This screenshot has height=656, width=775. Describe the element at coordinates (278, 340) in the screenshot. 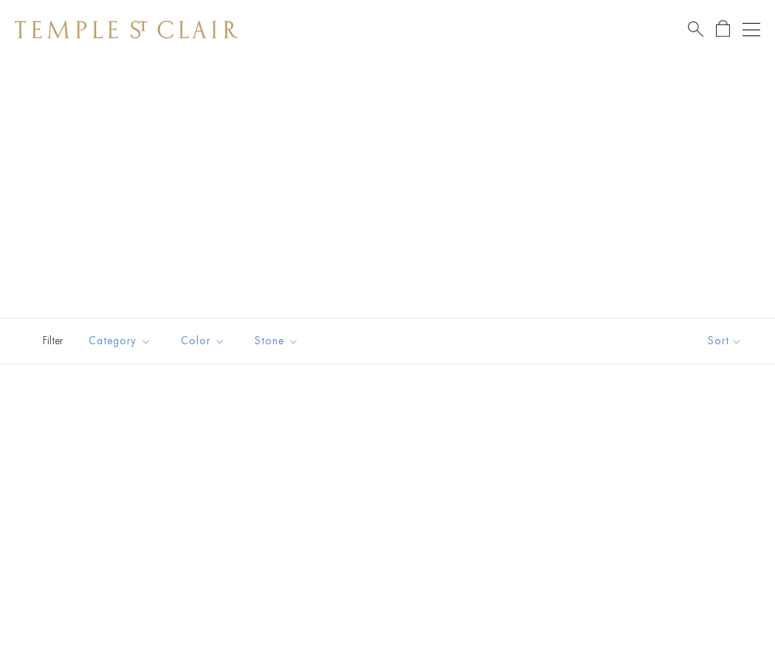

I see `span: Stone` at that location.